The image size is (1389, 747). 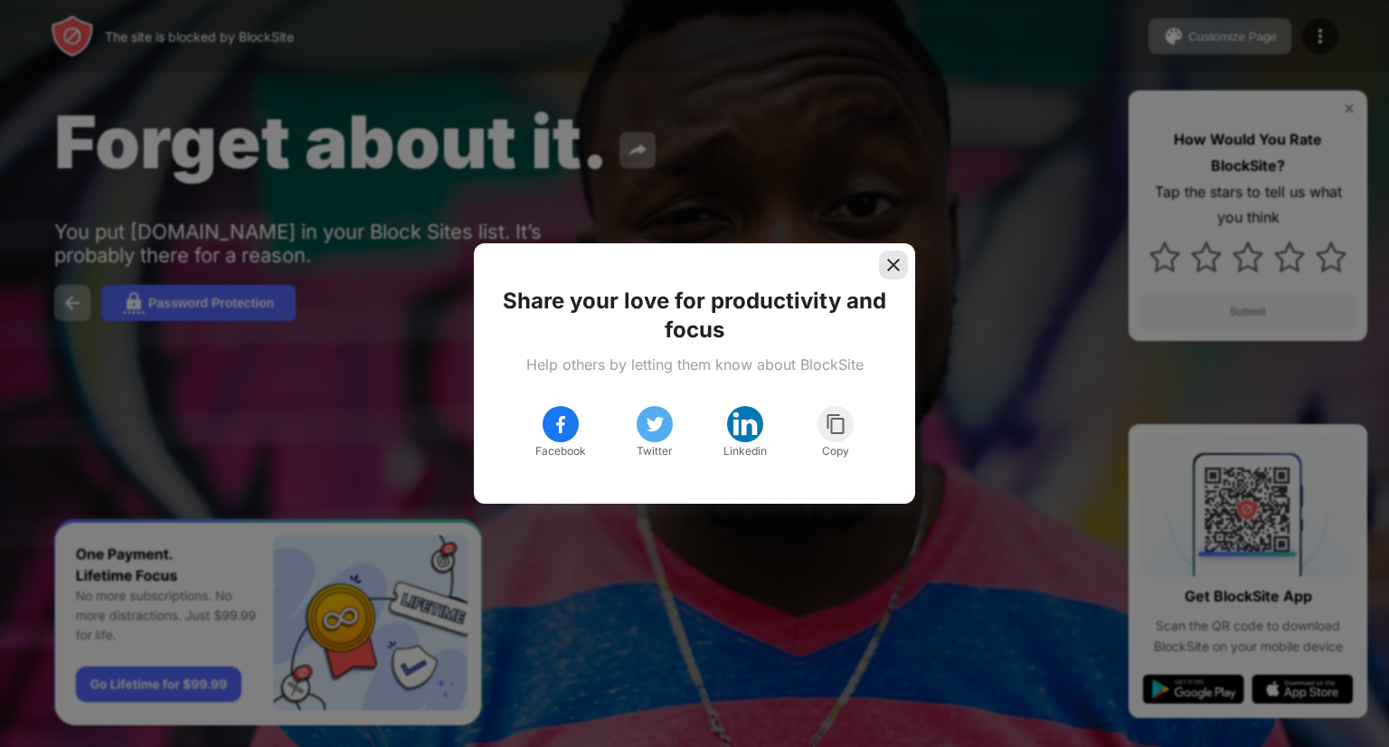 I want to click on img: linkedin.svg, so click(x=745, y=424).